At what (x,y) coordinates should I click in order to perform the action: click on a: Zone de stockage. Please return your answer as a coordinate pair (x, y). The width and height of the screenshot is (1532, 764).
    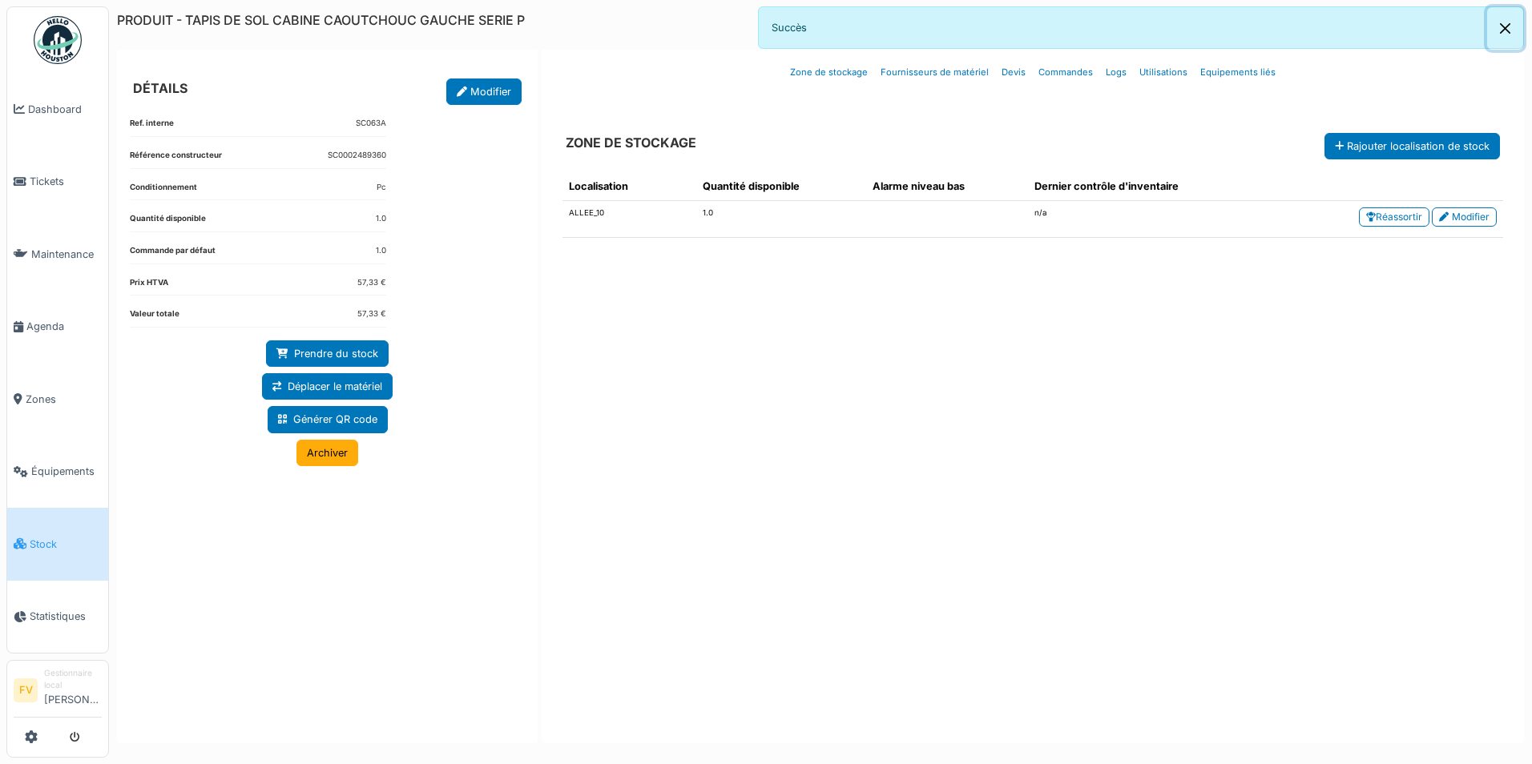
    Looking at the image, I should click on (828, 72).